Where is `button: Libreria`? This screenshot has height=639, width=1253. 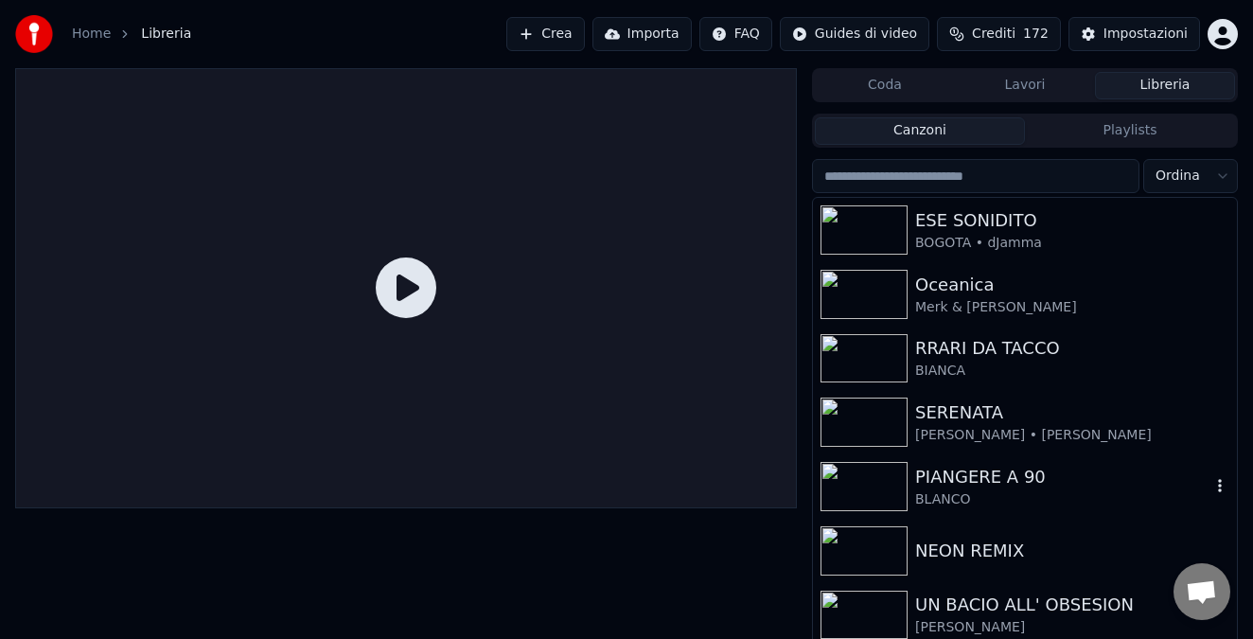
button: Libreria is located at coordinates (1165, 85).